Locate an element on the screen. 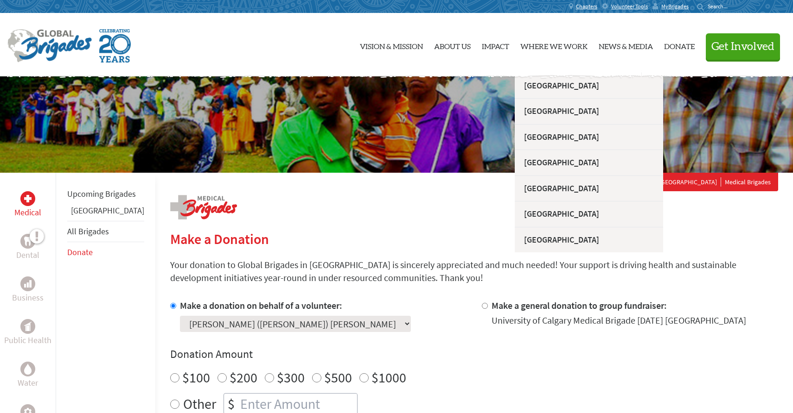 The image size is (793, 413). h4: Donation Amount is located at coordinates (474, 355).